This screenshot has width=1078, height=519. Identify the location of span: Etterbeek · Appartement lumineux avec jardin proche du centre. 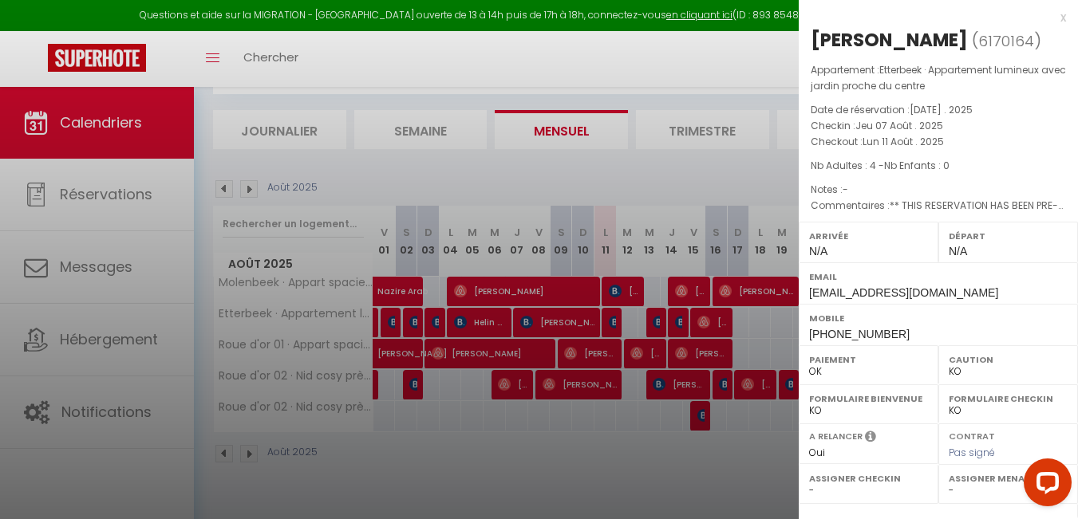
(938, 77).